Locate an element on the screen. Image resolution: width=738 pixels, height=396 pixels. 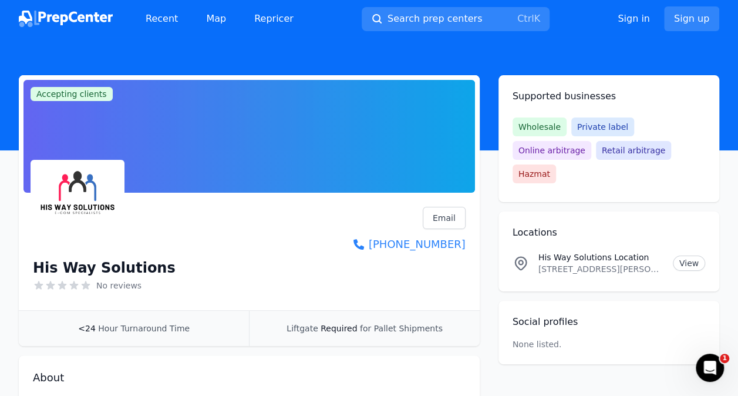
button: Search prep centersCtrlK is located at coordinates (456, 19).